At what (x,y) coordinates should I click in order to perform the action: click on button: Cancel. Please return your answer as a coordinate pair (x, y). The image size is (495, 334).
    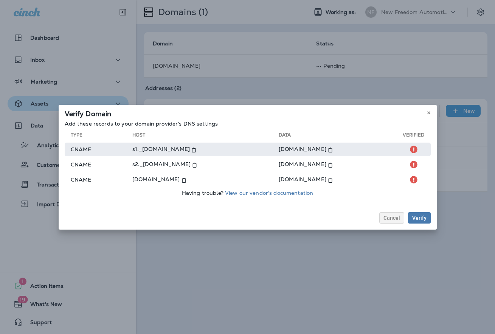
    Looking at the image, I should click on (392, 218).